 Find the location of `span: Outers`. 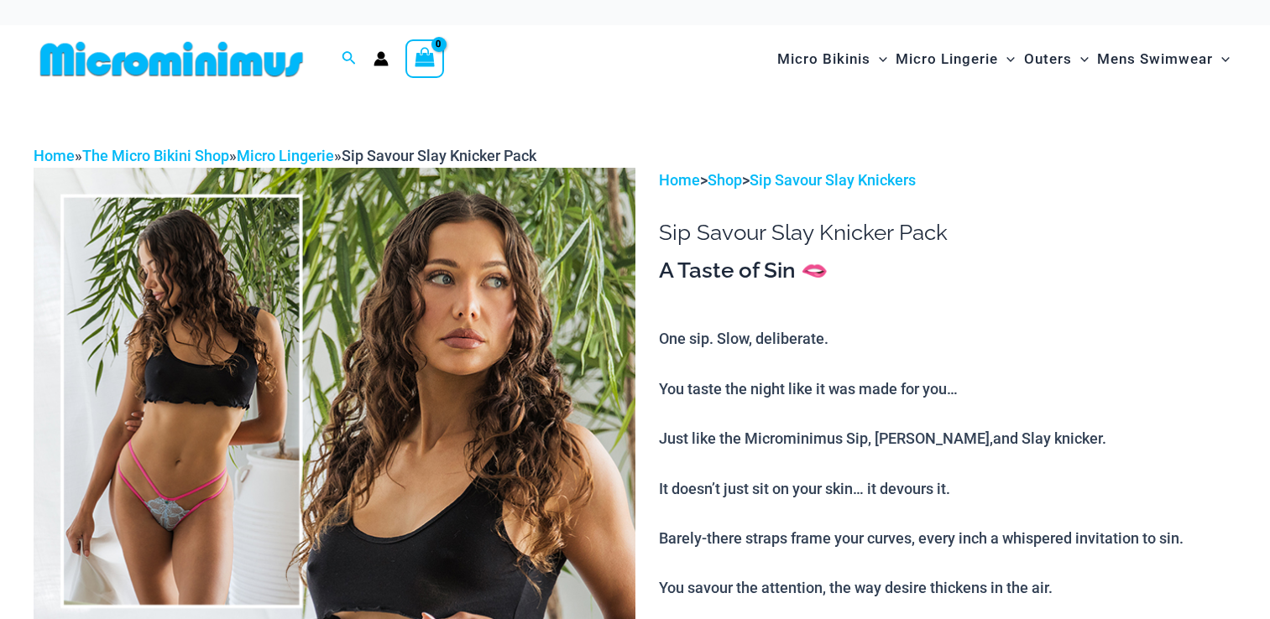

span: Outers is located at coordinates (1048, 59).